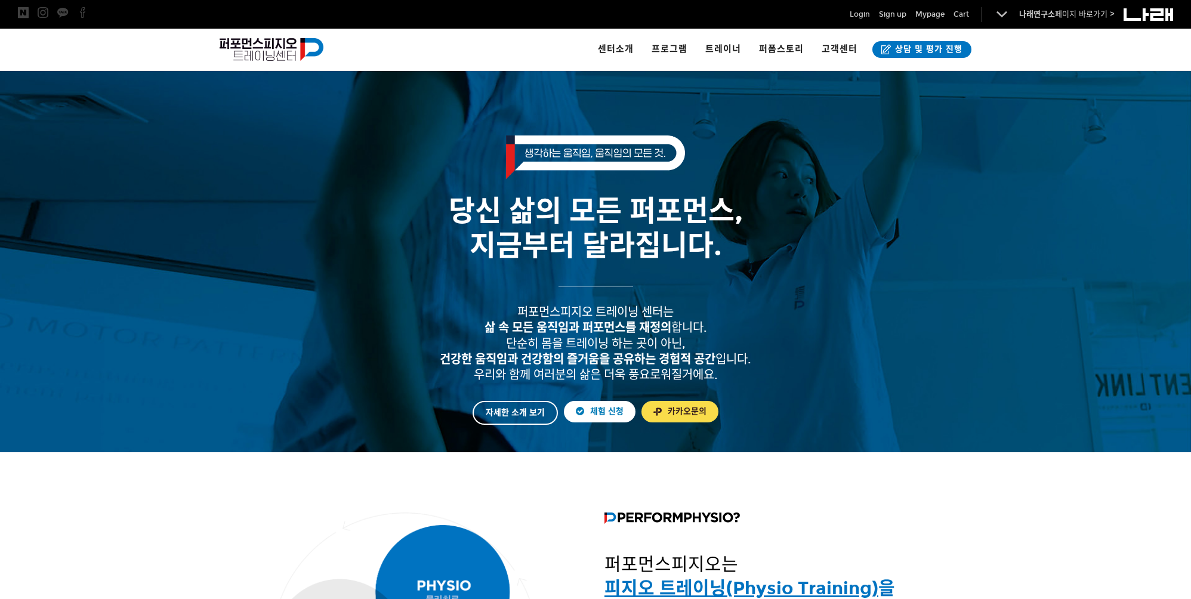 This screenshot has width=1191, height=599. I want to click on span: Login, so click(860, 14).